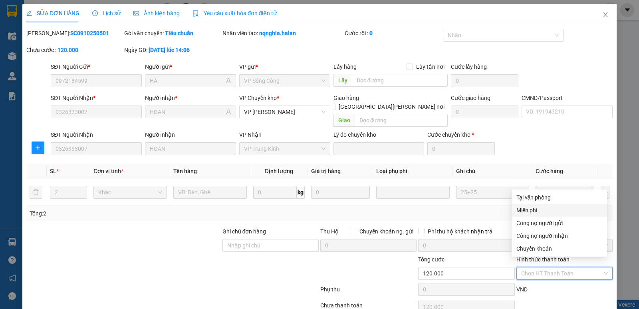 The height and width of the screenshot is (309, 639). What do you see at coordinates (559, 249) in the screenshot?
I see `div: Chuyển khoản` at bounding box center [559, 249].